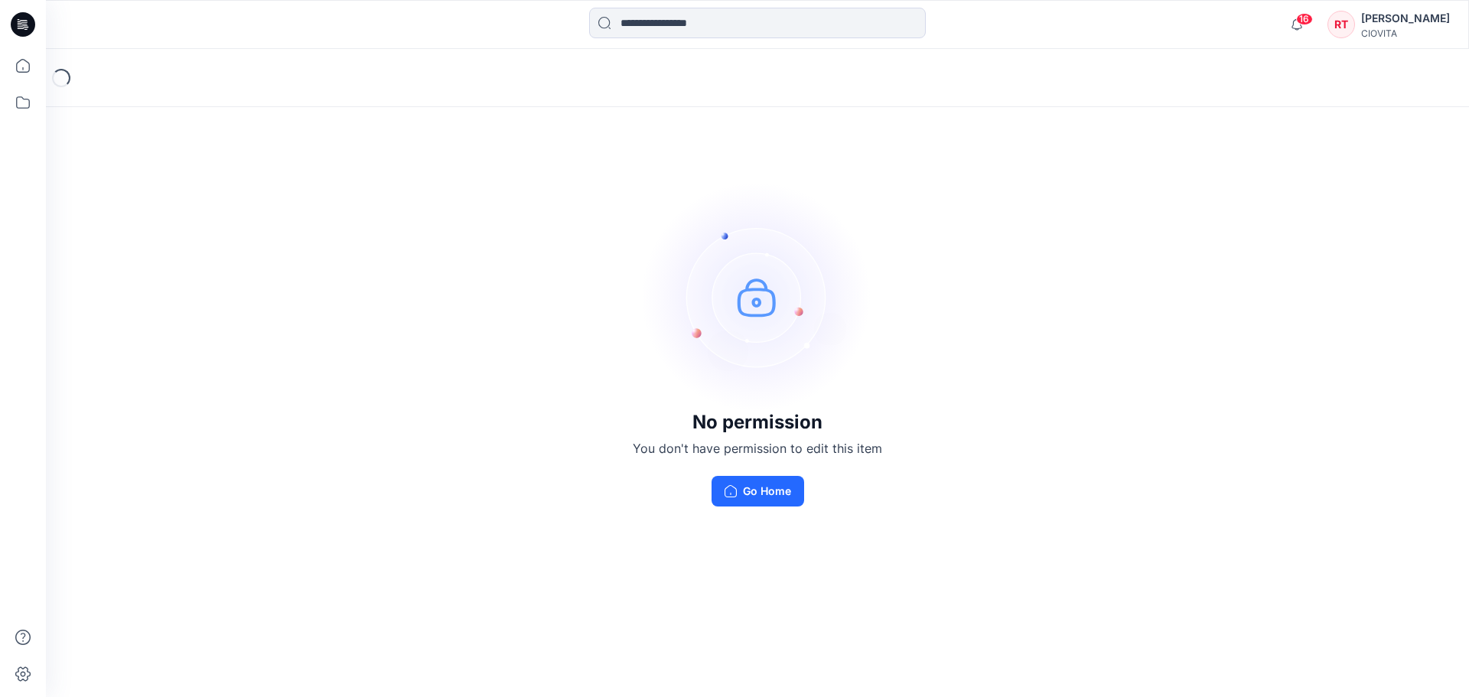  What do you see at coordinates (1405, 33) in the screenshot?
I see `div: CIOVITA` at bounding box center [1405, 33].